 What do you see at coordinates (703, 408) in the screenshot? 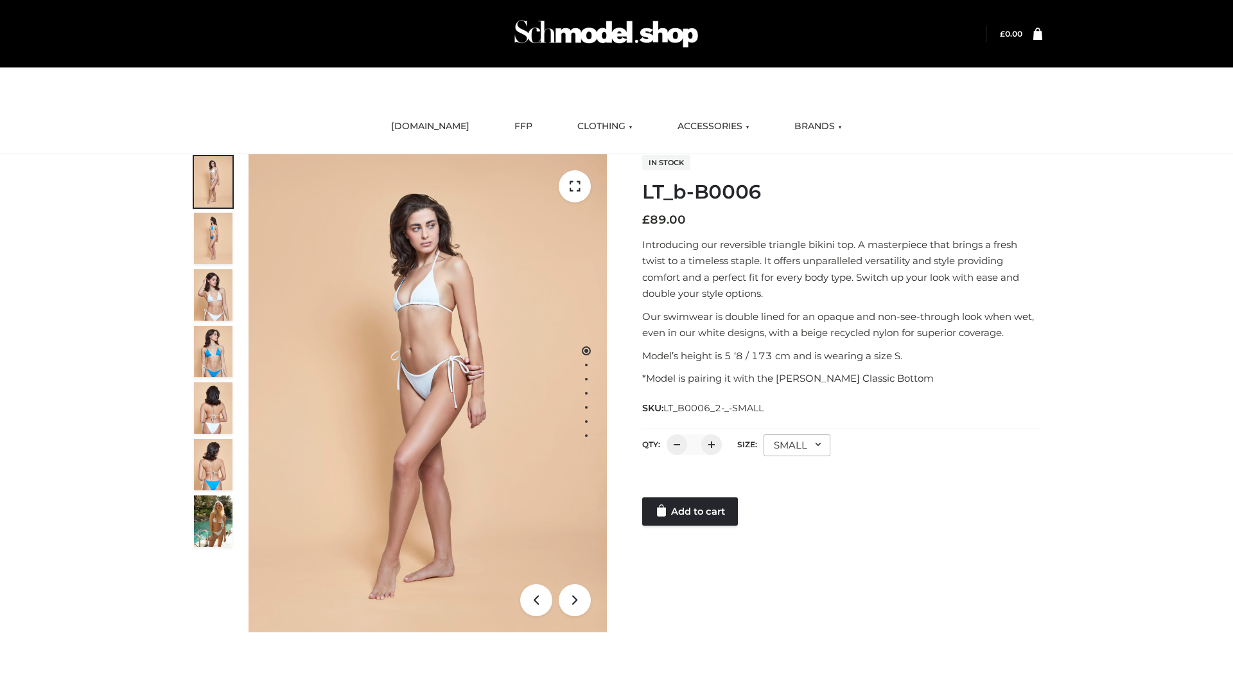
I see `span: SKU:` at bounding box center [703, 408].